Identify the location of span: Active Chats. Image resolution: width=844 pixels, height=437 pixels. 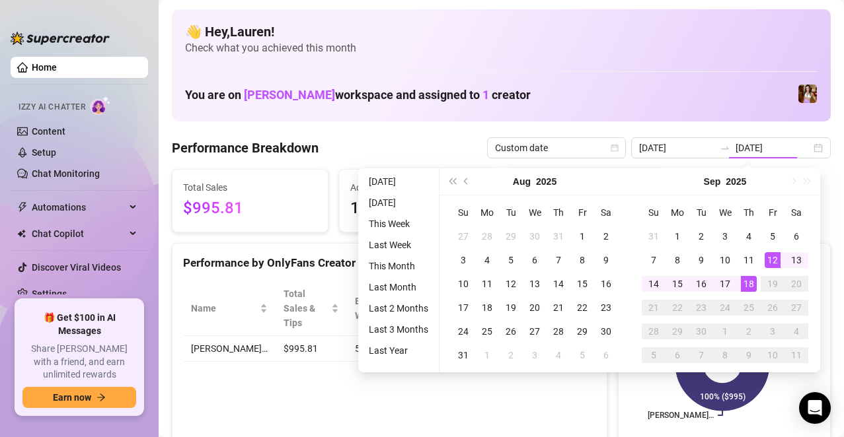
(417, 188).